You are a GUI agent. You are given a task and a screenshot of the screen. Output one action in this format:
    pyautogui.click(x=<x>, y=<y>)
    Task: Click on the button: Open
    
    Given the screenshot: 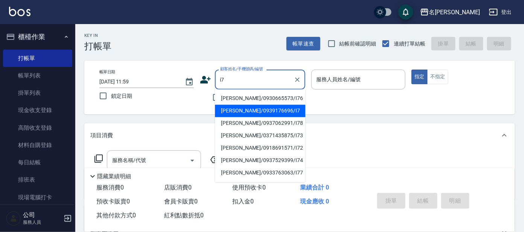 What is the action you would take?
    pyautogui.click(x=192, y=161)
    